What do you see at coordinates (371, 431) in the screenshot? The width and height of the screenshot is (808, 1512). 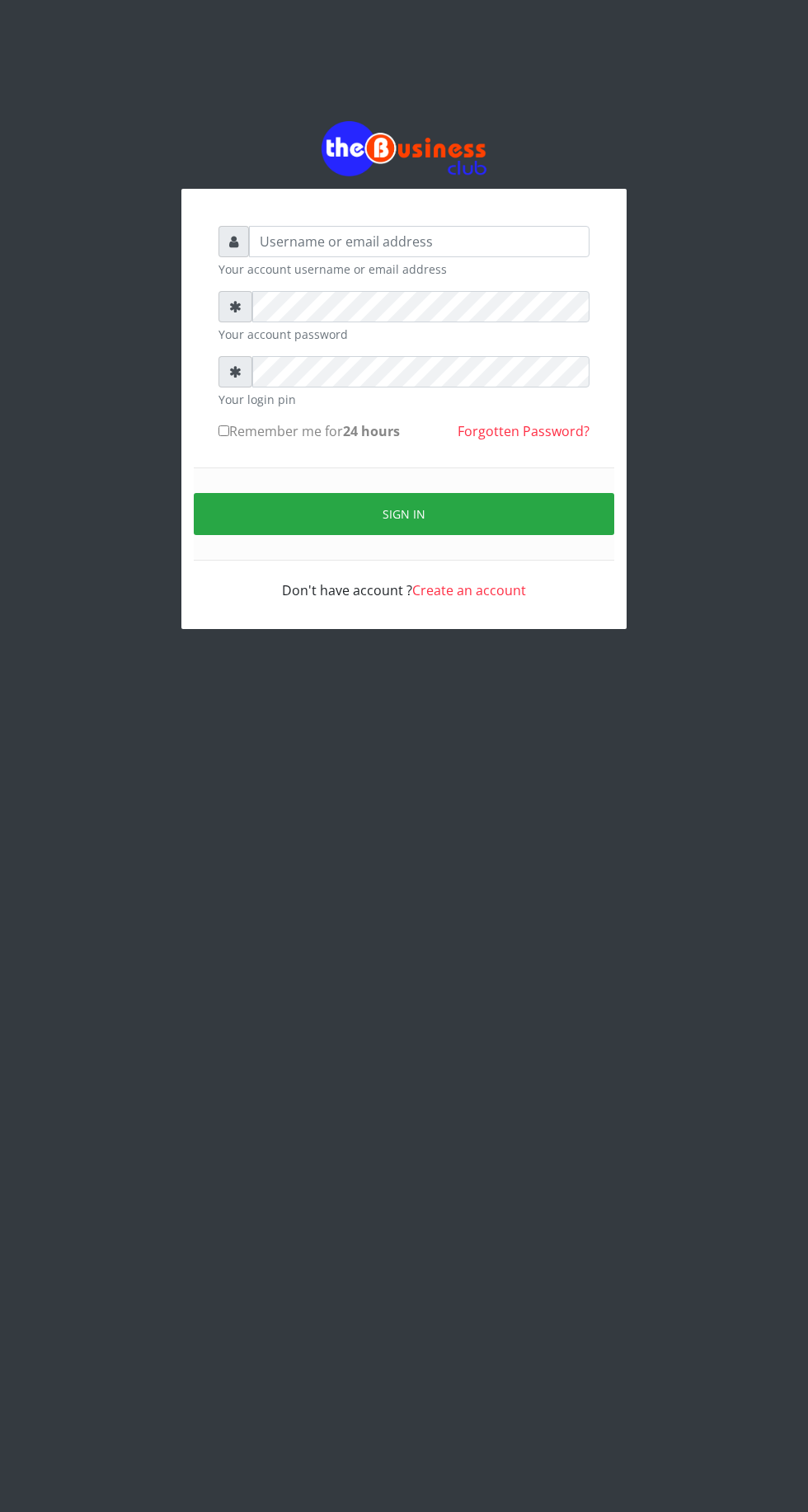 I see `b: 24 hours` at bounding box center [371, 431].